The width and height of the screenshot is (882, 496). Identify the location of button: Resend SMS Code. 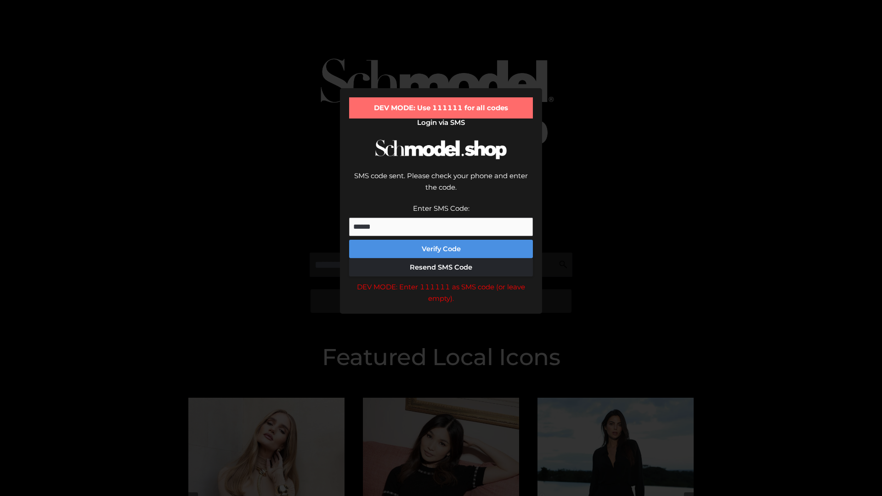
(441, 267).